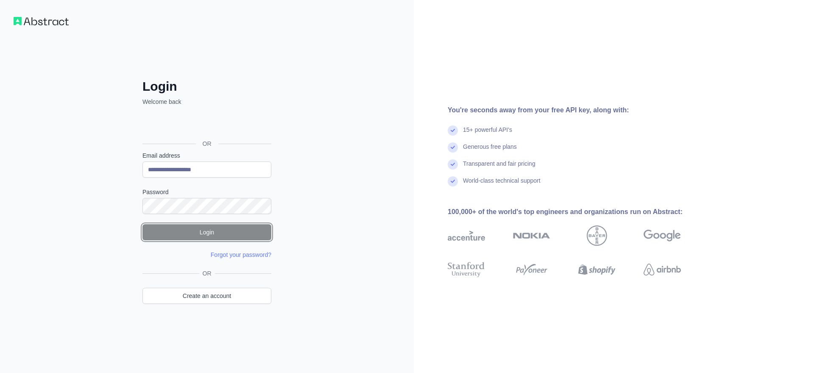 The height and width of the screenshot is (373, 814). I want to click on label: Password, so click(207, 192).